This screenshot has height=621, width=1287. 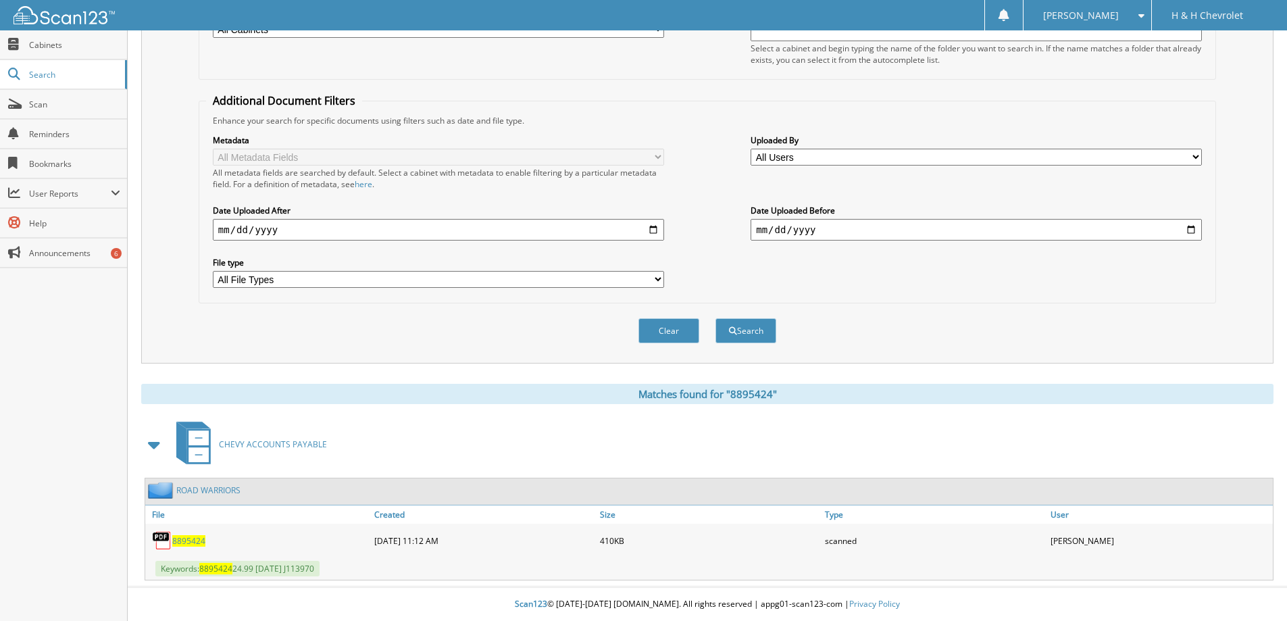 What do you see at coordinates (439, 178) in the screenshot?
I see `div: All metadata fields are searched by default. Select a cabinet with metadata to enable filtering b...` at bounding box center [439, 178].